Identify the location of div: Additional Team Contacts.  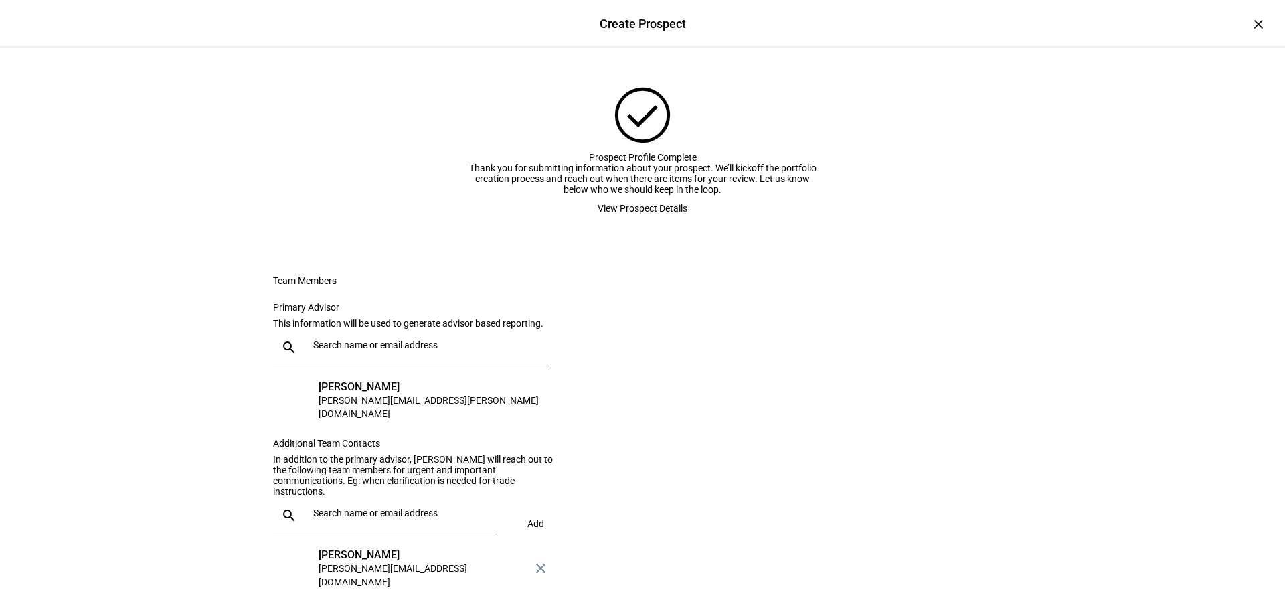
(419, 443).